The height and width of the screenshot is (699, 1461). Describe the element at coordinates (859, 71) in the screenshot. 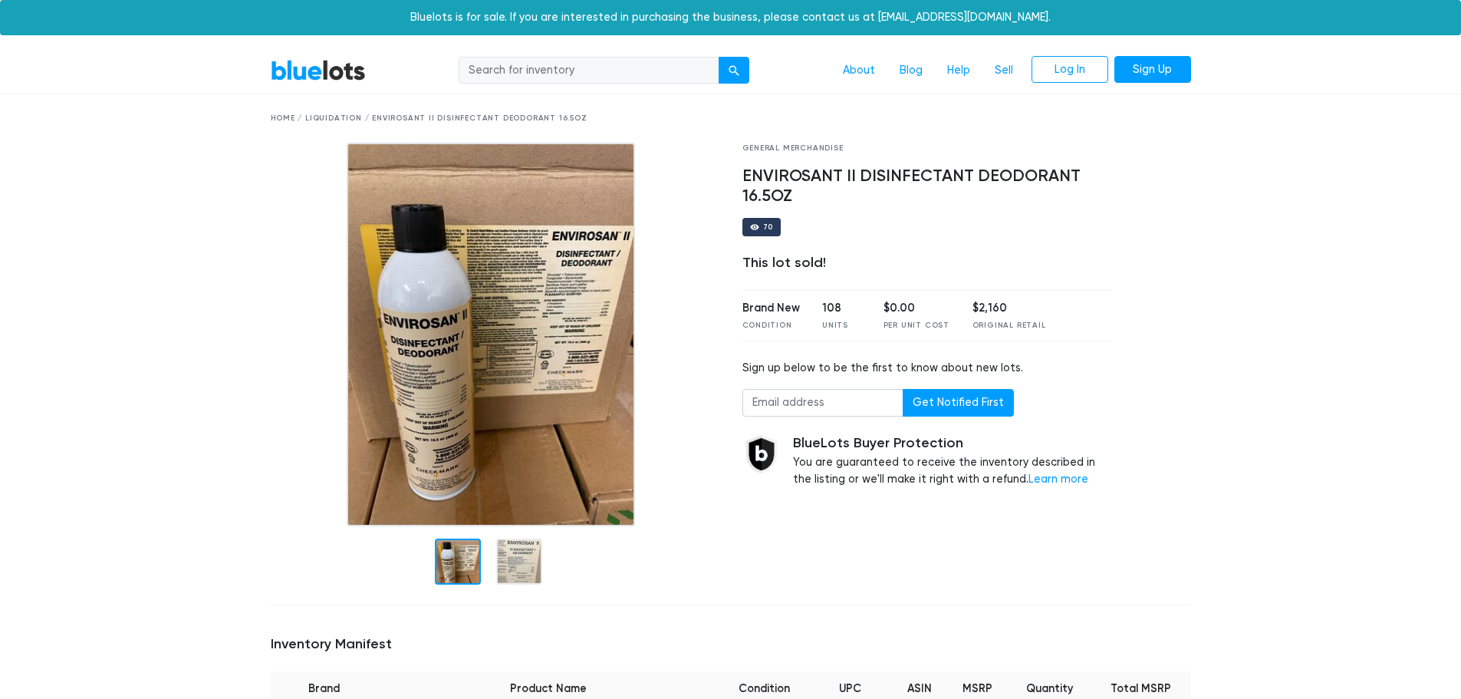

I see `a: About` at that location.